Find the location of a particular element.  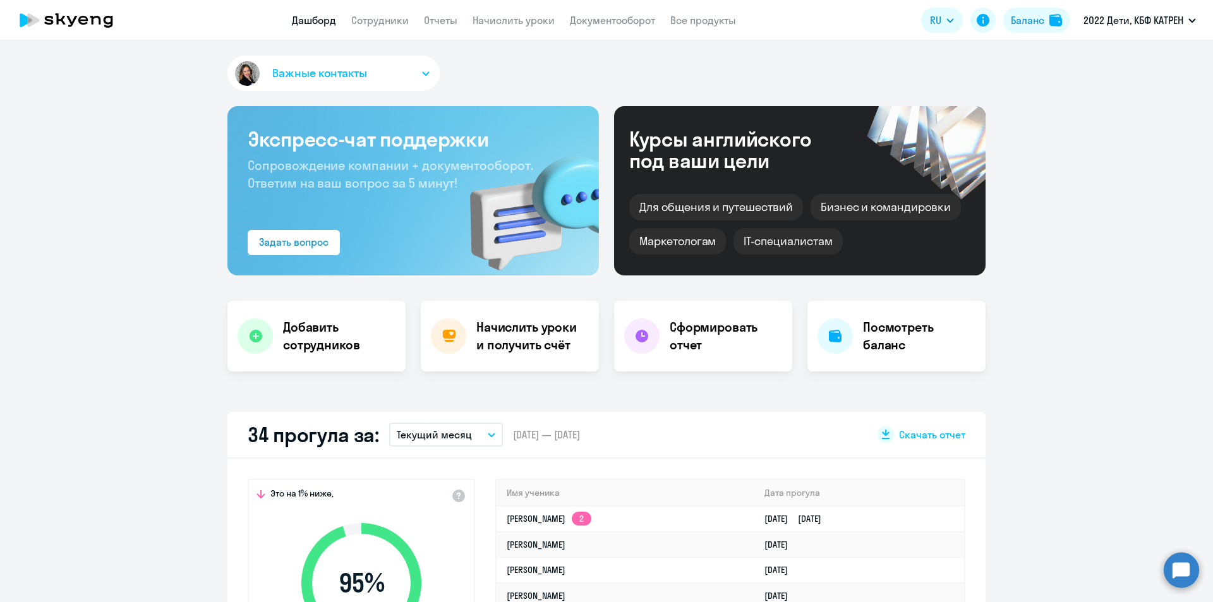

app-skyeng-badge: 2 is located at coordinates (581, 519).